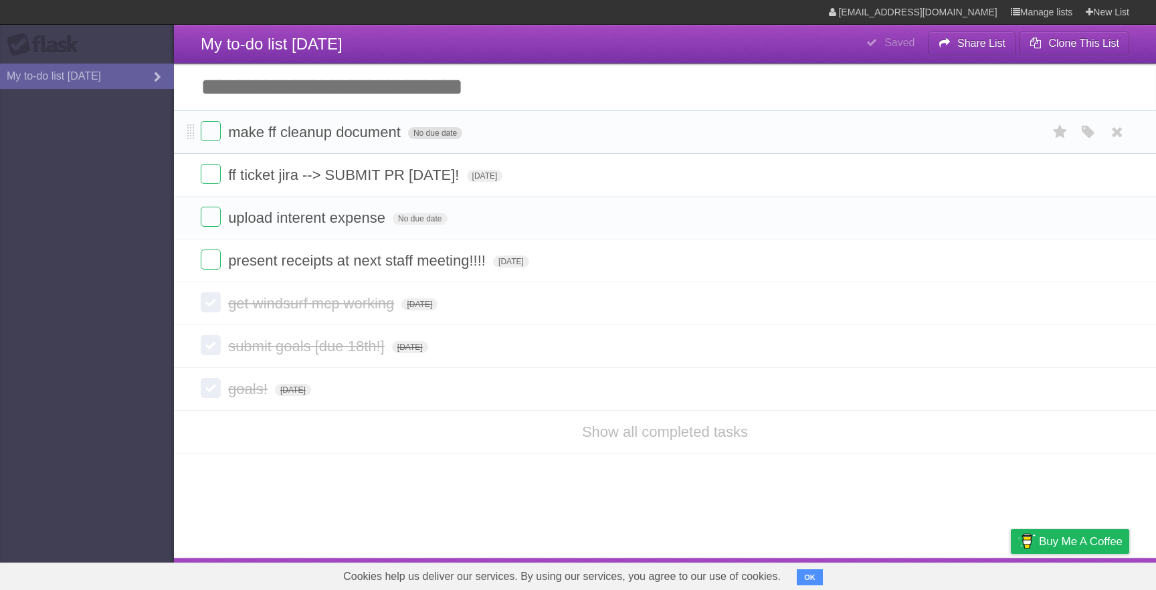  Describe the element at coordinates (972, 43) in the screenshot. I see `button: Share List` at that location.